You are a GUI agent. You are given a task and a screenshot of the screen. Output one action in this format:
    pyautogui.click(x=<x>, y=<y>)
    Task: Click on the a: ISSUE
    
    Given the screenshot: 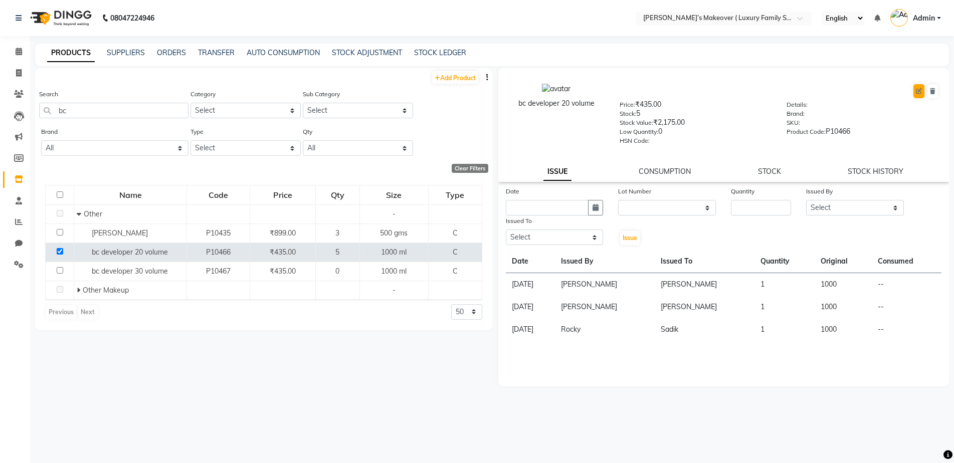 What is the action you would take?
    pyautogui.click(x=558, y=172)
    